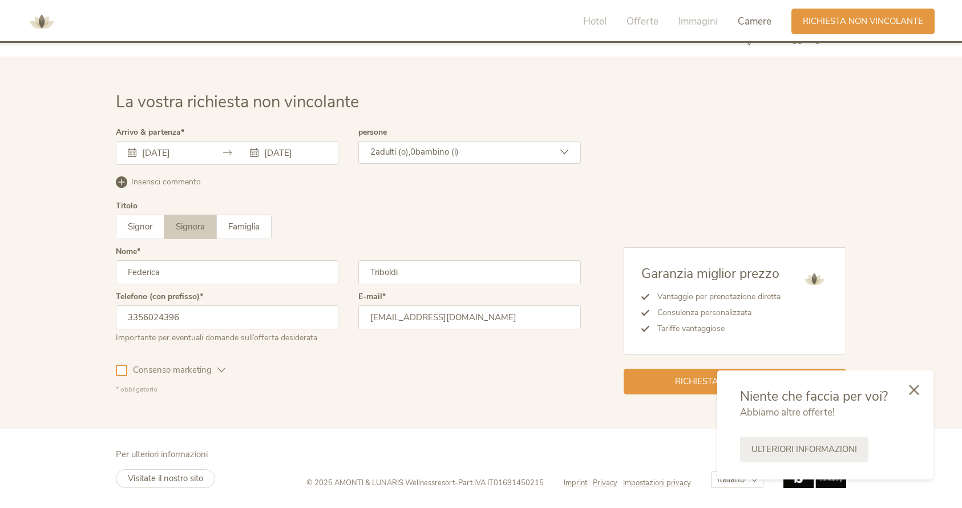 The height and width of the screenshot is (508, 962). I want to click on input: E-mail, so click(469, 317).